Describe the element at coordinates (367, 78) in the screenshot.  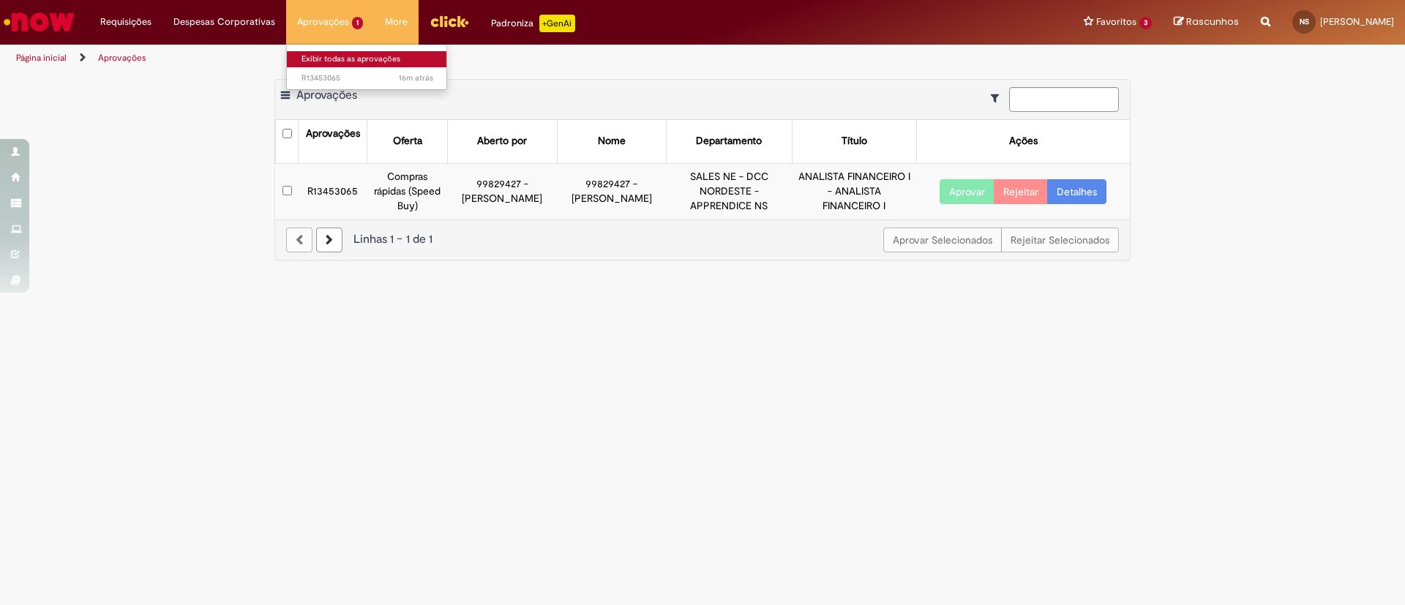
I see `span: R13453065` at that location.